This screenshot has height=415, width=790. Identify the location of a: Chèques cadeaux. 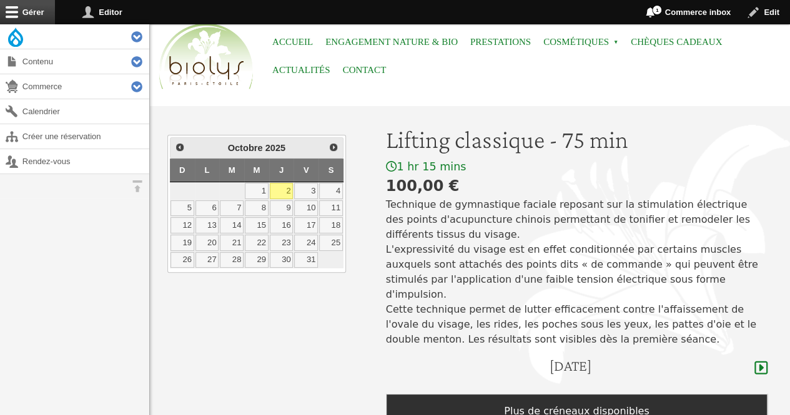
(677, 42).